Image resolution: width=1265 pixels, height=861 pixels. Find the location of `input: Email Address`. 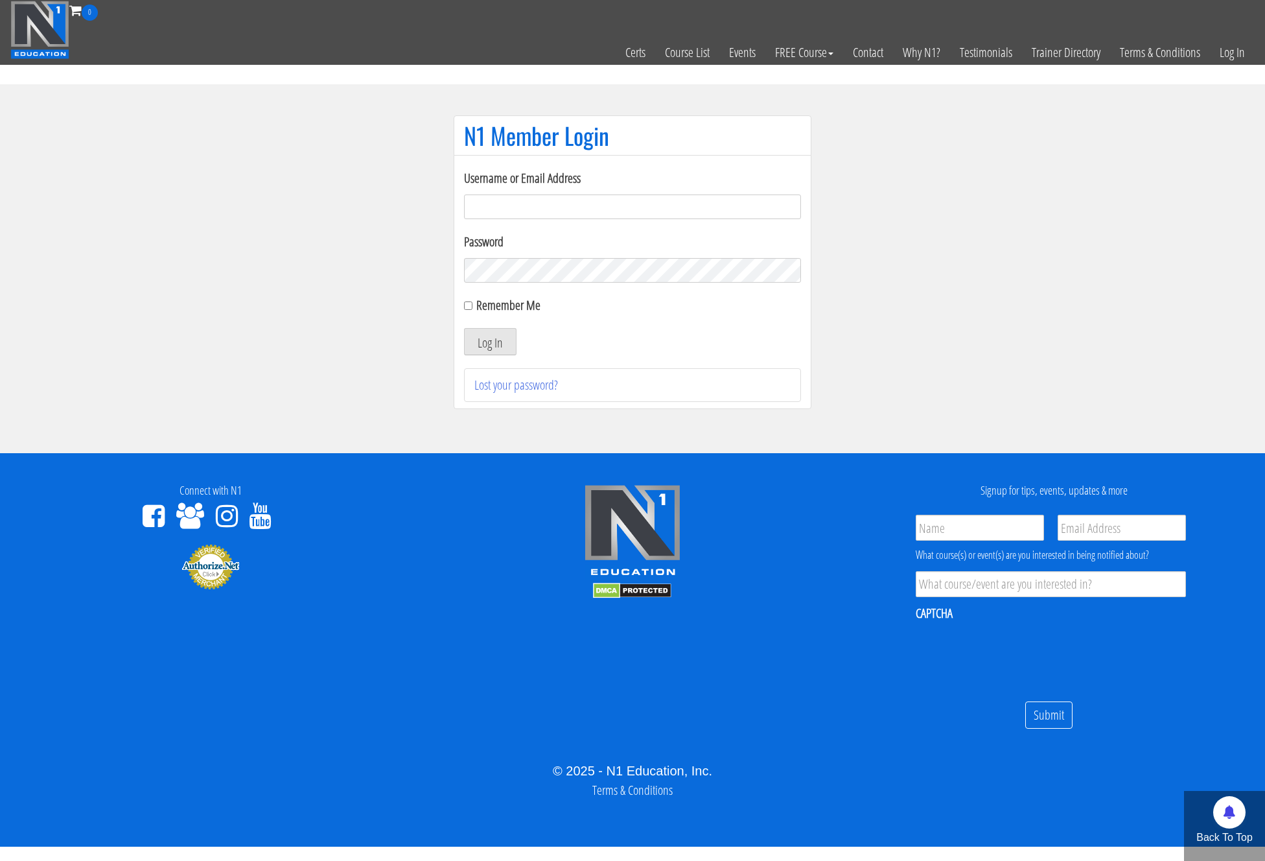

input: Email Address is located at coordinates (1122, 528).